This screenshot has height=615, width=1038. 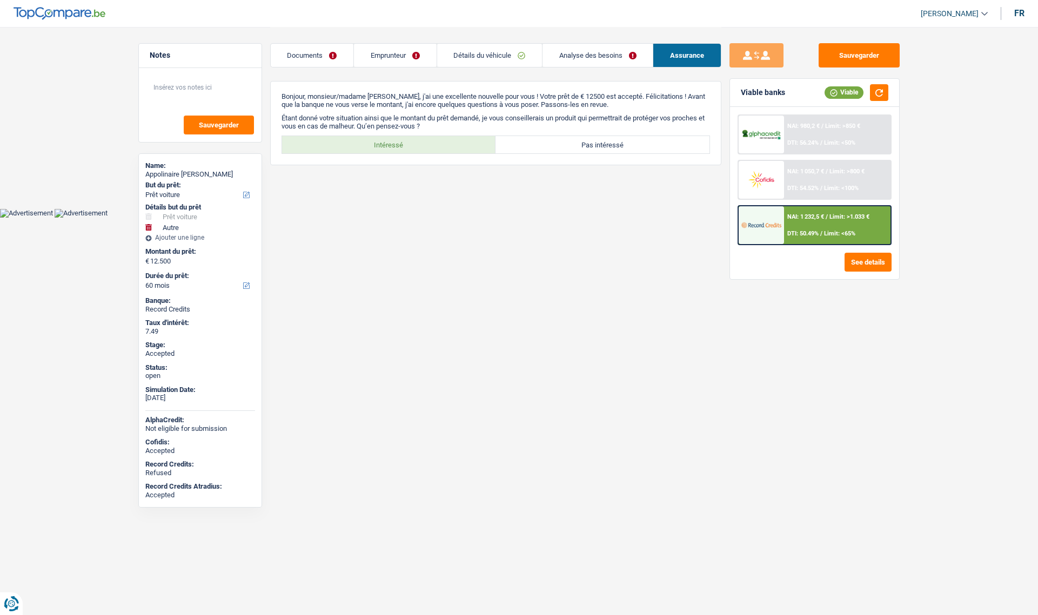 I want to click on a: Assurance, so click(x=687, y=55).